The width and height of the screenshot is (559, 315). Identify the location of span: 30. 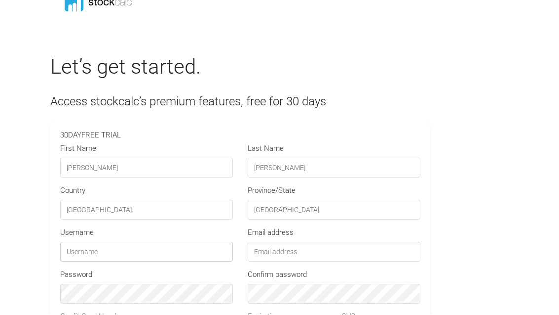
(64, 135).